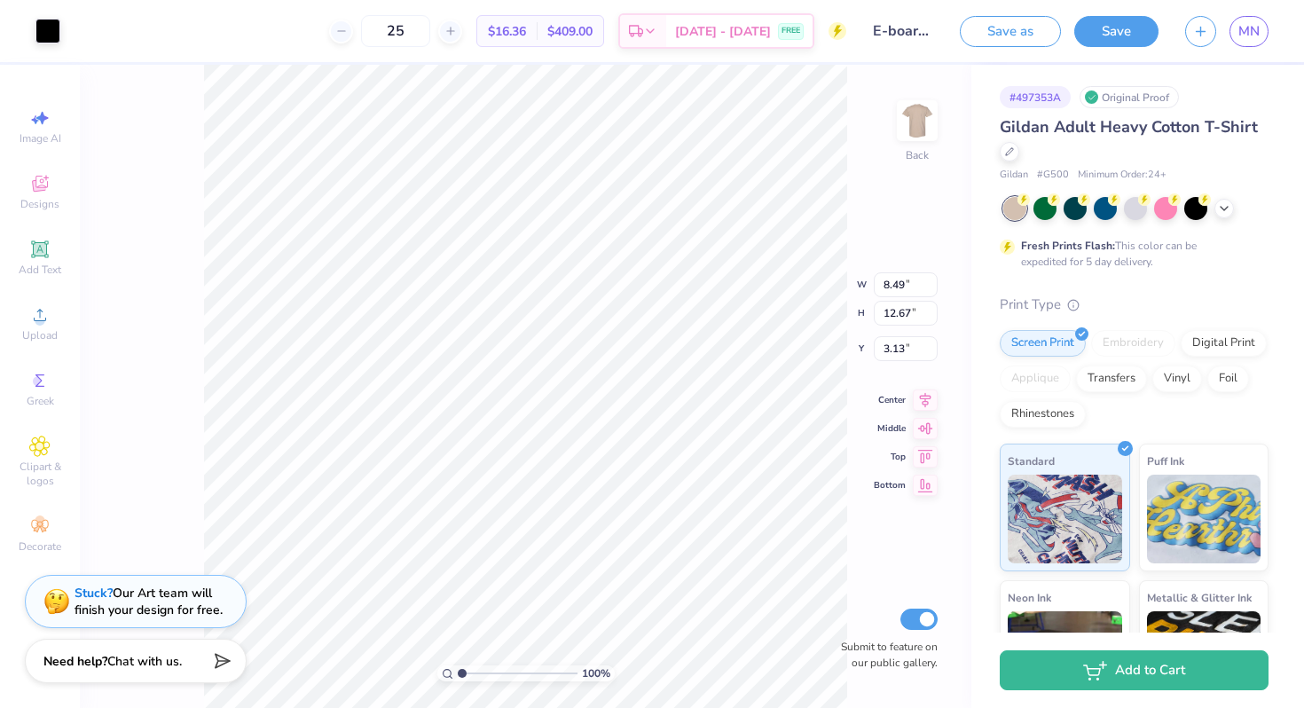 This screenshot has width=1304, height=708. What do you see at coordinates (40, 138) in the screenshot?
I see `span: Image AI` at bounding box center [40, 138].